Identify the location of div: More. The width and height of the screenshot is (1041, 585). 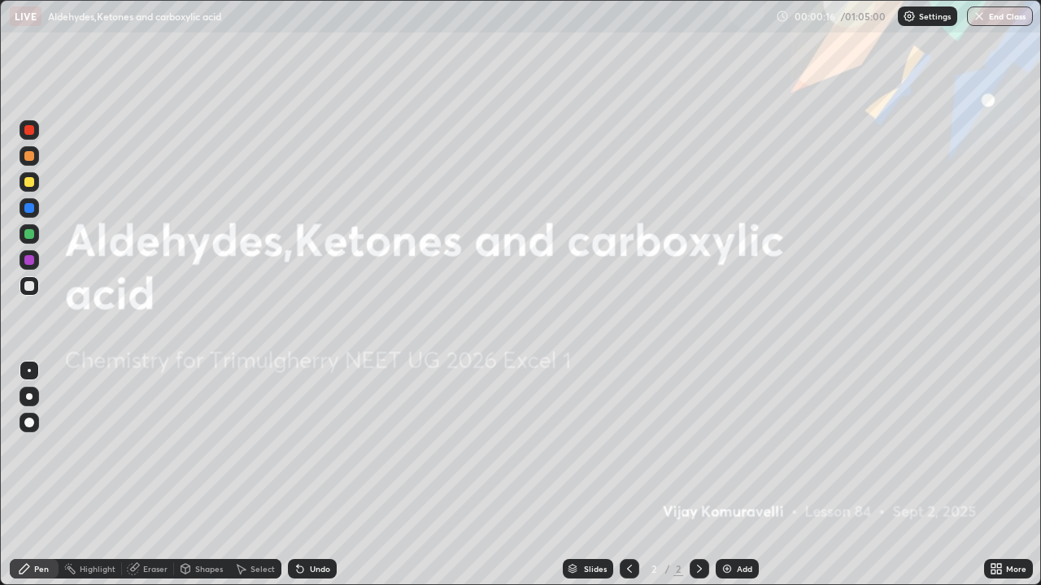
(1015, 569).